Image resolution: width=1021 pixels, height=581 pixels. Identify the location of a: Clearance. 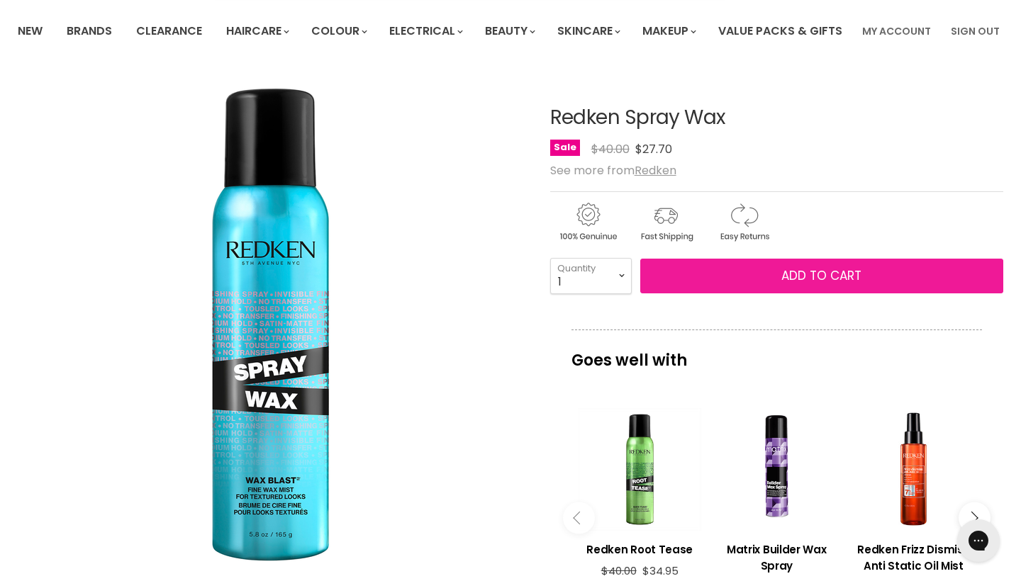
(169, 31).